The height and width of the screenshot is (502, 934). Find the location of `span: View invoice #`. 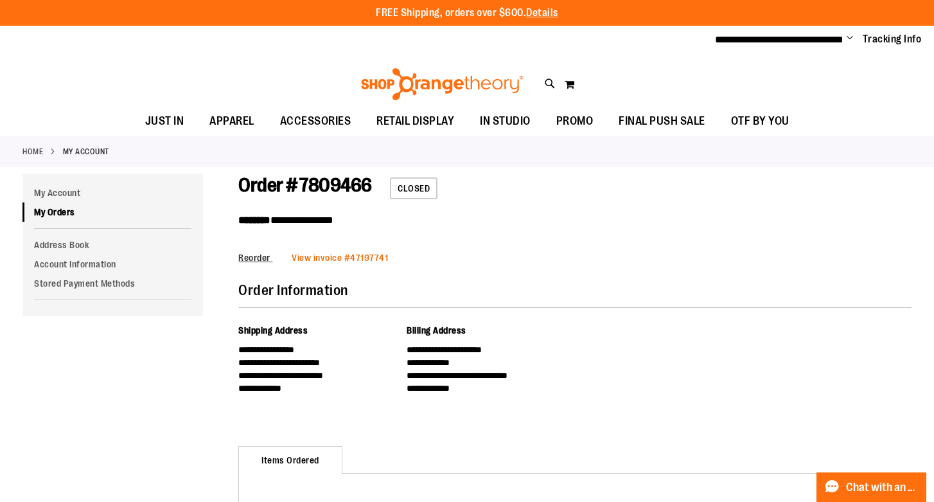

span: View invoice # is located at coordinates (320, 258).